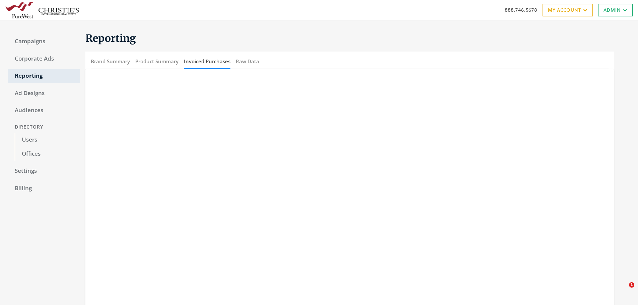 The width and height of the screenshot is (638, 305). I want to click on a: Campaigns, so click(44, 42).